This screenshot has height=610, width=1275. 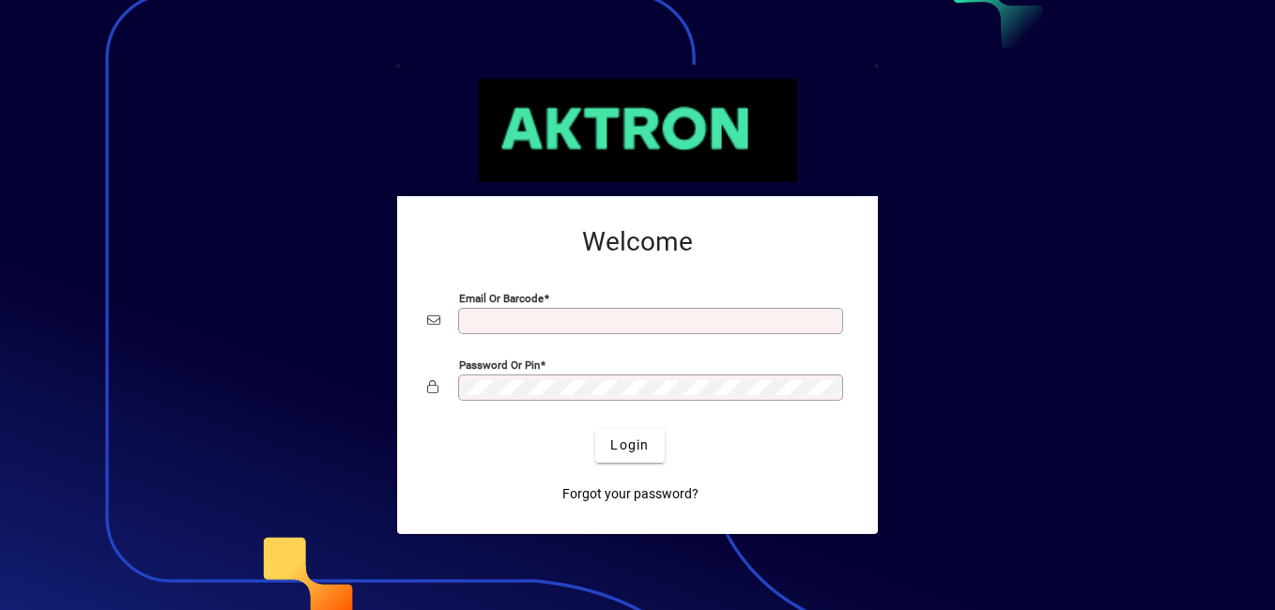 I want to click on span: Forgot your password?, so click(x=630, y=494).